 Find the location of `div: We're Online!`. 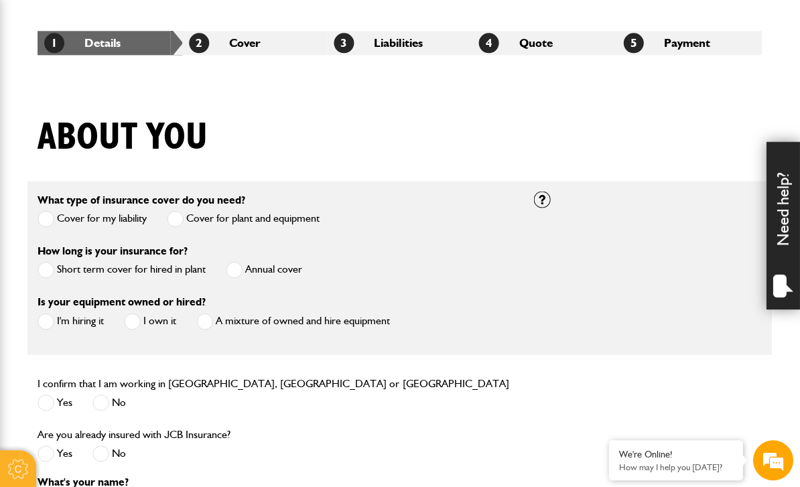

div: We're Online! is located at coordinates (676, 454).